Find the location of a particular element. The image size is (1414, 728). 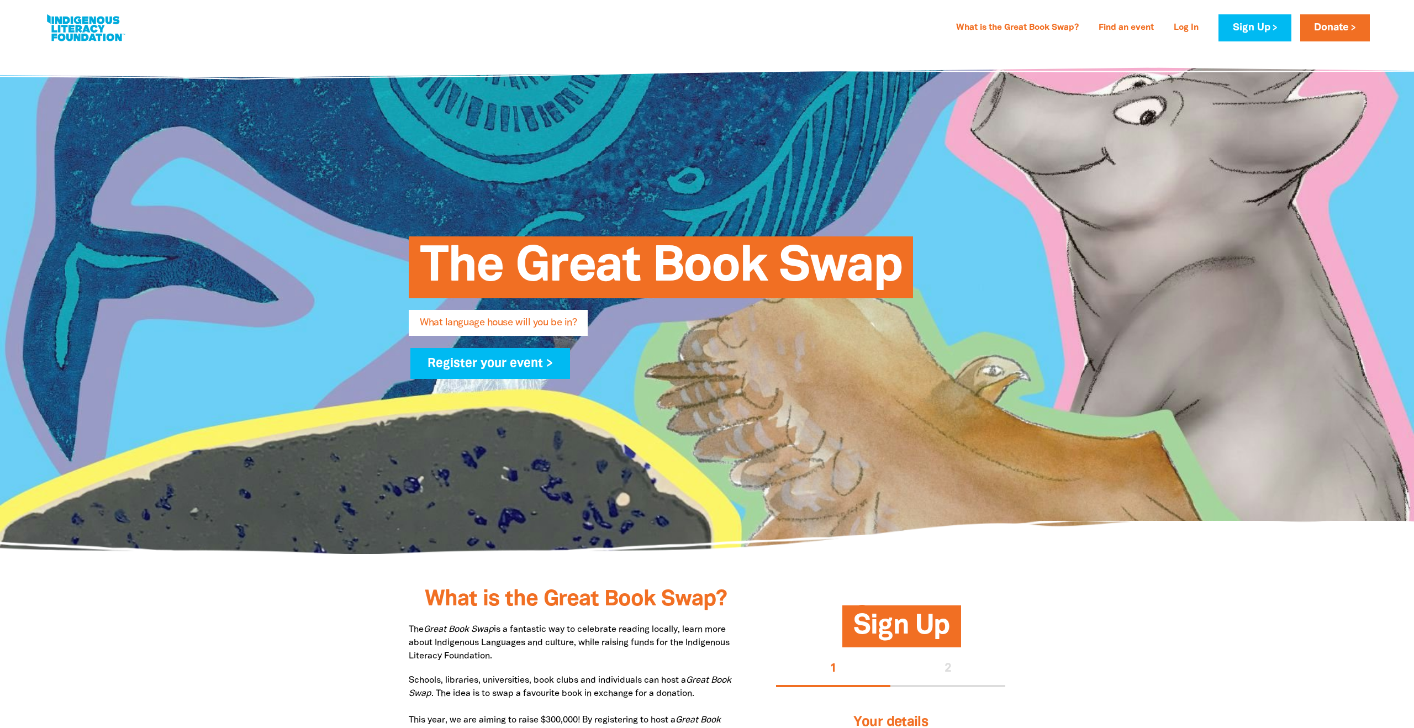

a: Log In is located at coordinates (1186, 28).